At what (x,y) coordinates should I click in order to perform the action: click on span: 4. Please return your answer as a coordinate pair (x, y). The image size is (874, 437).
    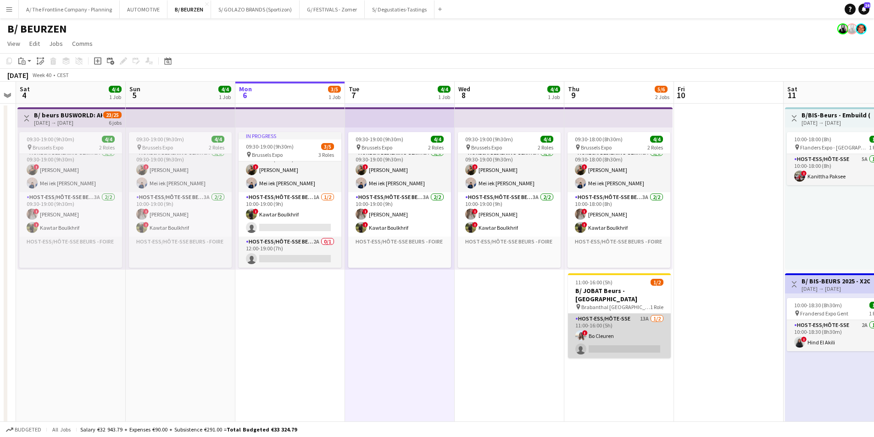
    Looking at the image, I should click on (24, 95).